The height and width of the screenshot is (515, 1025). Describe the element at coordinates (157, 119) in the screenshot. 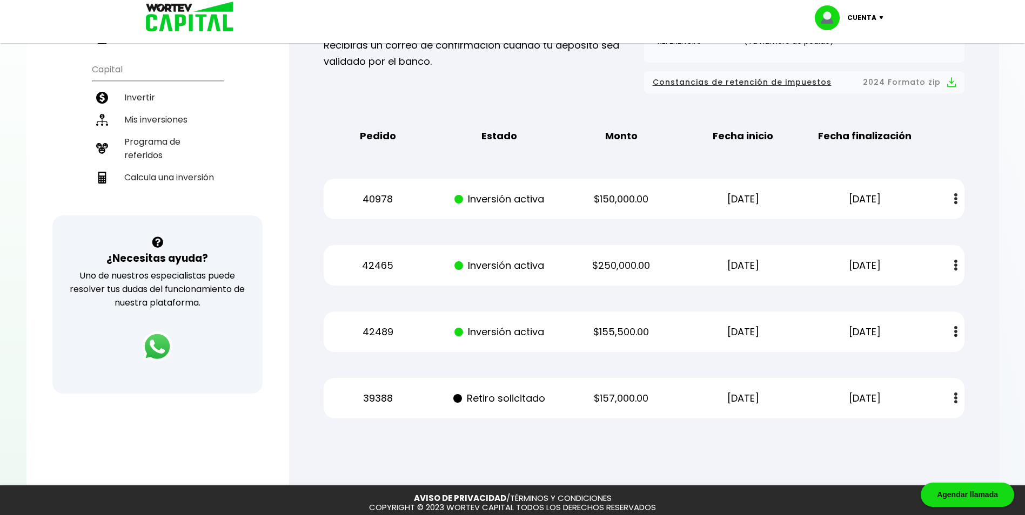

I see `a: Mis inversiones` at that location.